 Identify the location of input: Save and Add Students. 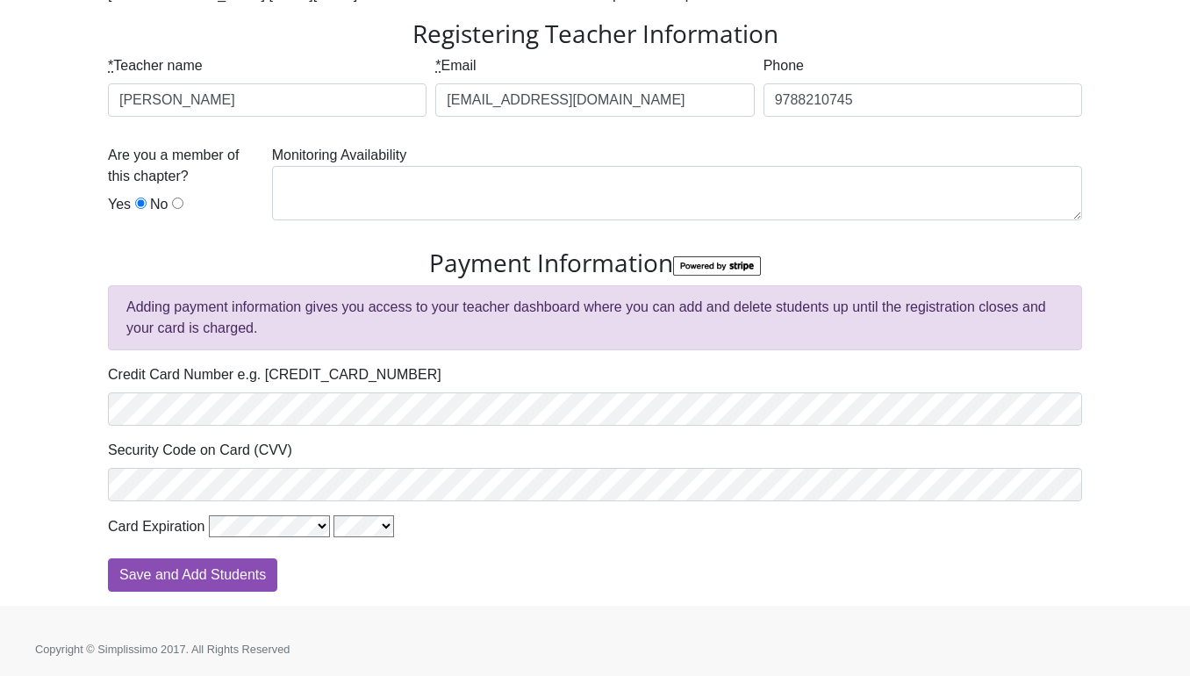
(192, 575).